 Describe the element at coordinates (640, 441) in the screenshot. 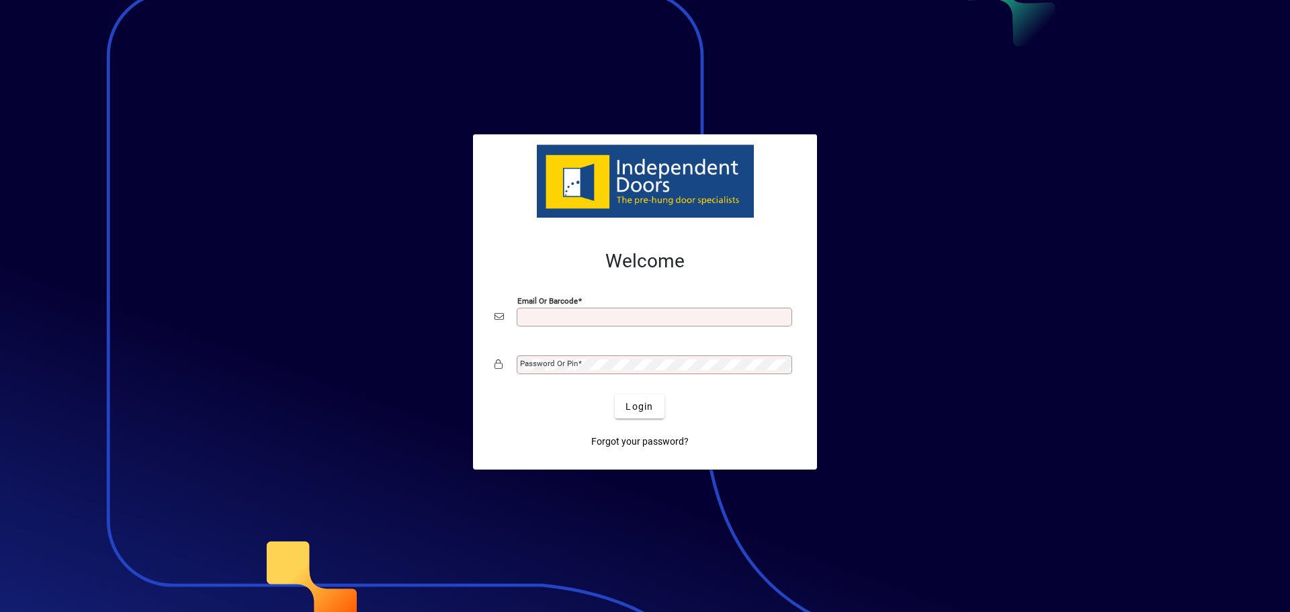

I see `span: Forgot your password?` at that location.